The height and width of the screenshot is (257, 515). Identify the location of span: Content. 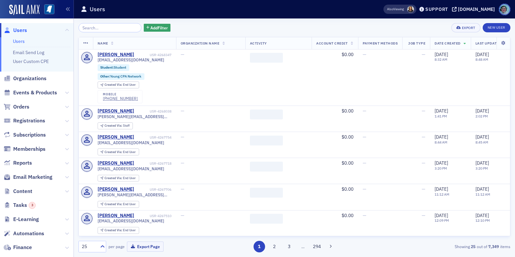
(23, 191).